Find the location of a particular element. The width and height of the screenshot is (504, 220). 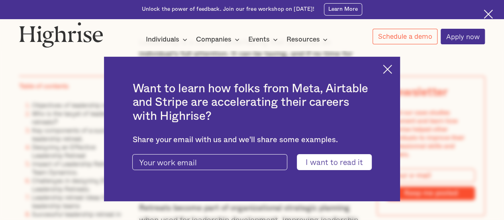

h2: Want to learn how folks from Meta, Airtable and Stripe are accelerating their careers with Highrise? is located at coordinates (252, 102).